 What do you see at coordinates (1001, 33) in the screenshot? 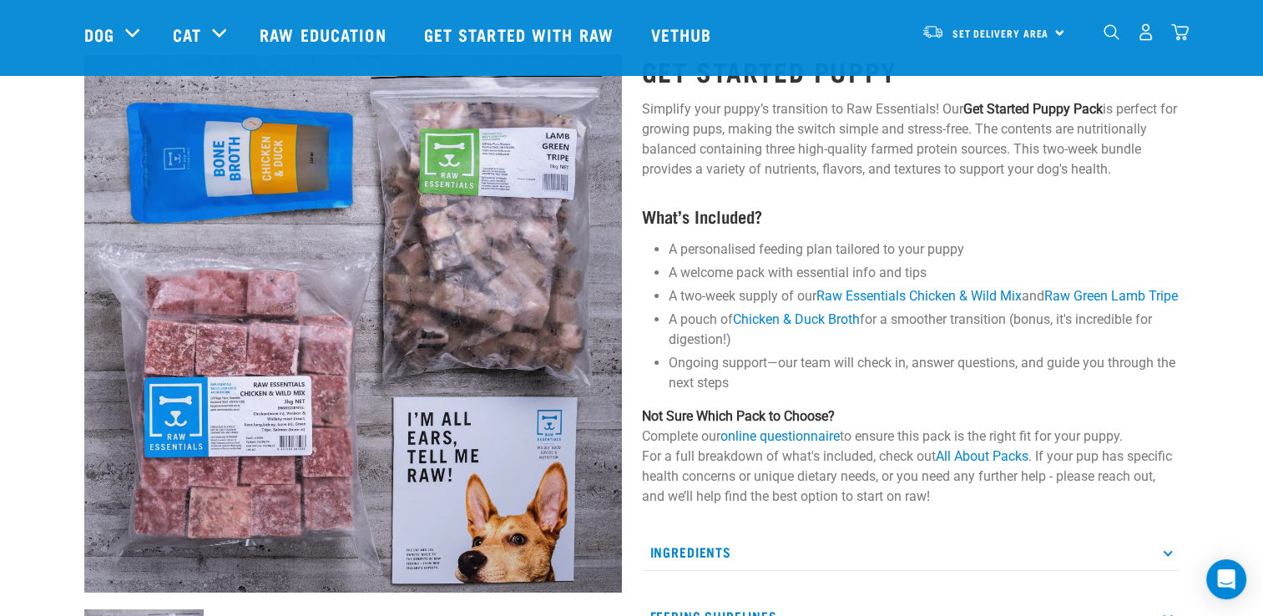
I see `span: Set Delivery Area` at bounding box center [1001, 33].